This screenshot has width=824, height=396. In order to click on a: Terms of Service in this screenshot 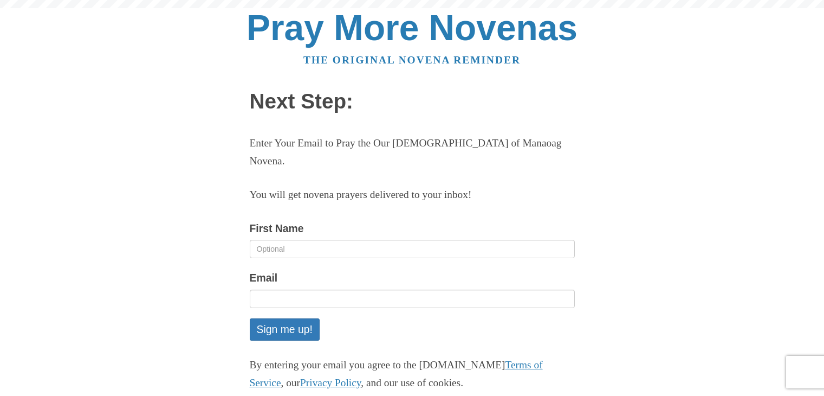, I will do `click(396, 373)`.